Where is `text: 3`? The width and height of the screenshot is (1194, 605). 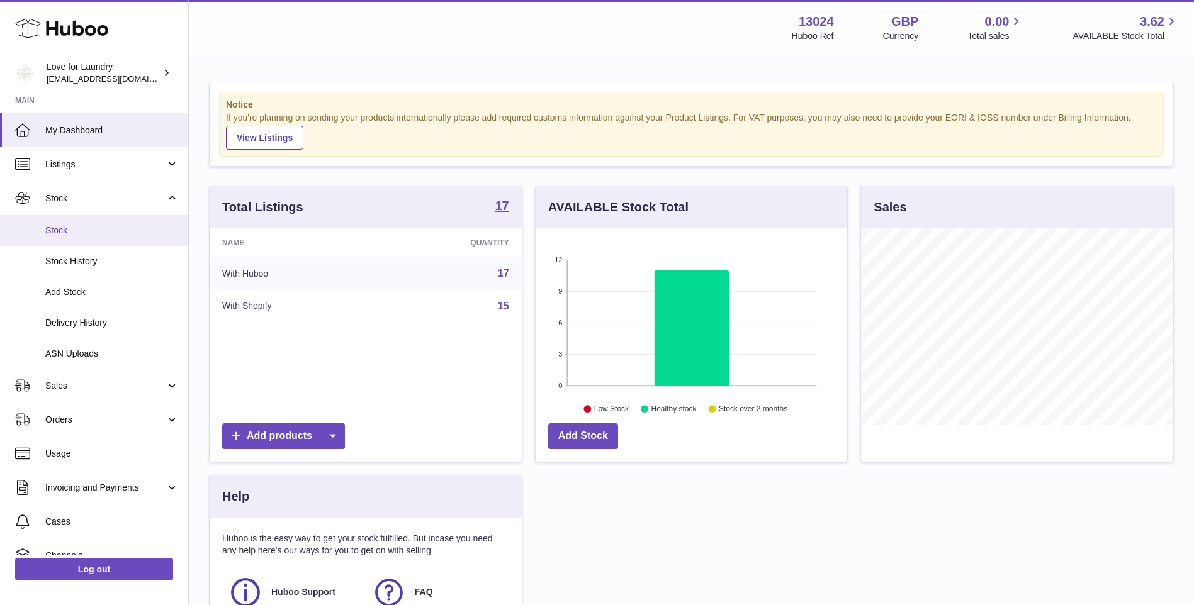 text: 3 is located at coordinates (560, 354).